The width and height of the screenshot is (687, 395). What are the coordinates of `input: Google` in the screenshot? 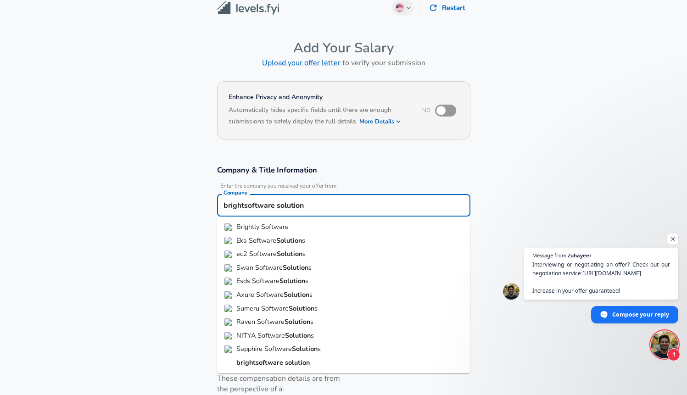 It's located at (344, 205).